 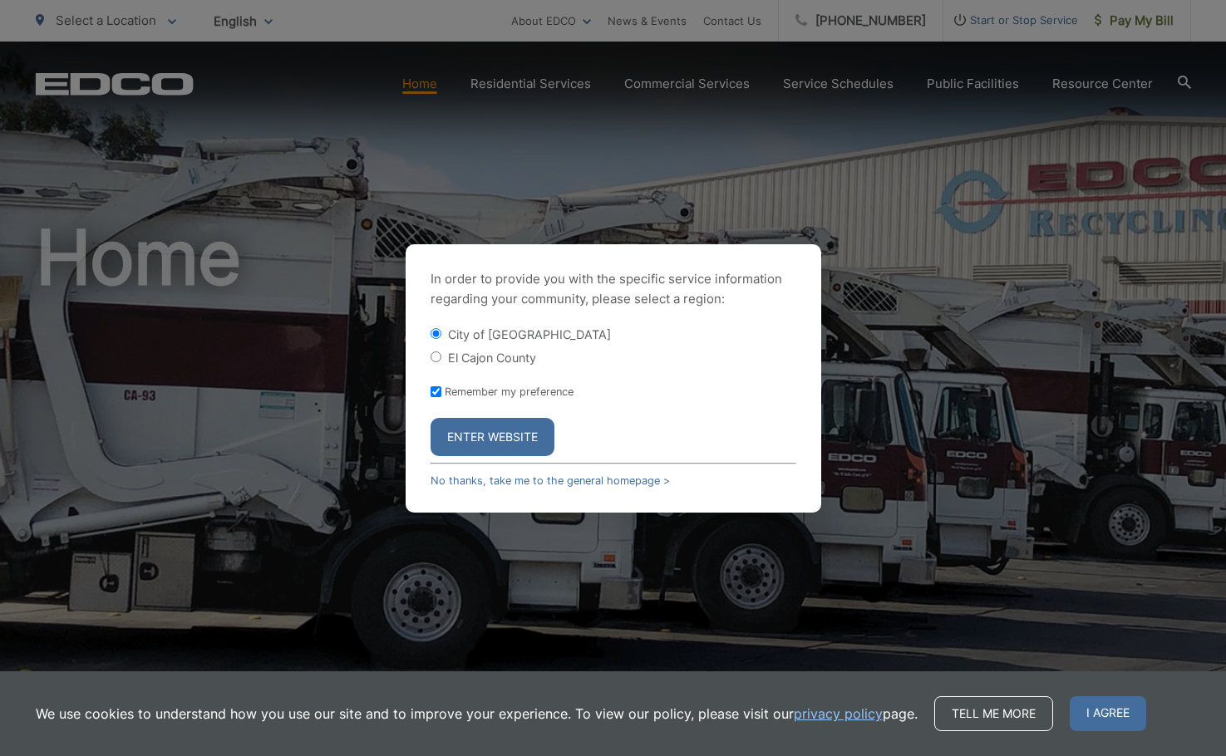 What do you see at coordinates (550, 480) in the screenshot?
I see `a: No thanks, take me to the general homepage >` at bounding box center [550, 480].